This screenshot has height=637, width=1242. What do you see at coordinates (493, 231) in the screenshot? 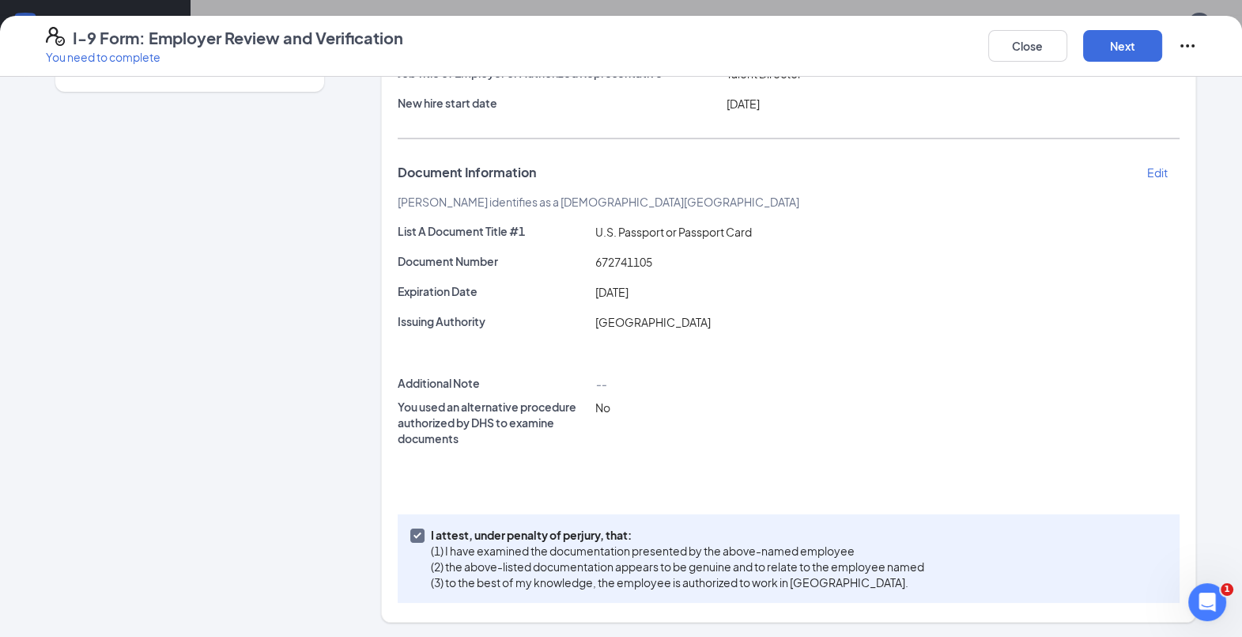
I see `p: List A Document Title #1` at bounding box center [493, 231].